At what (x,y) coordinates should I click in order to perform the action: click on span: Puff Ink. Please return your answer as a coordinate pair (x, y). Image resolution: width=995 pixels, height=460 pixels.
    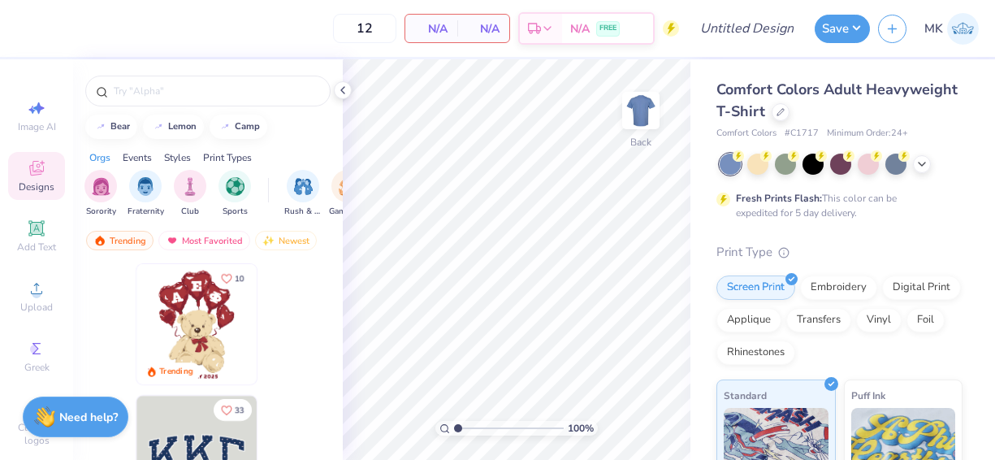
    Looking at the image, I should click on (868, 395).